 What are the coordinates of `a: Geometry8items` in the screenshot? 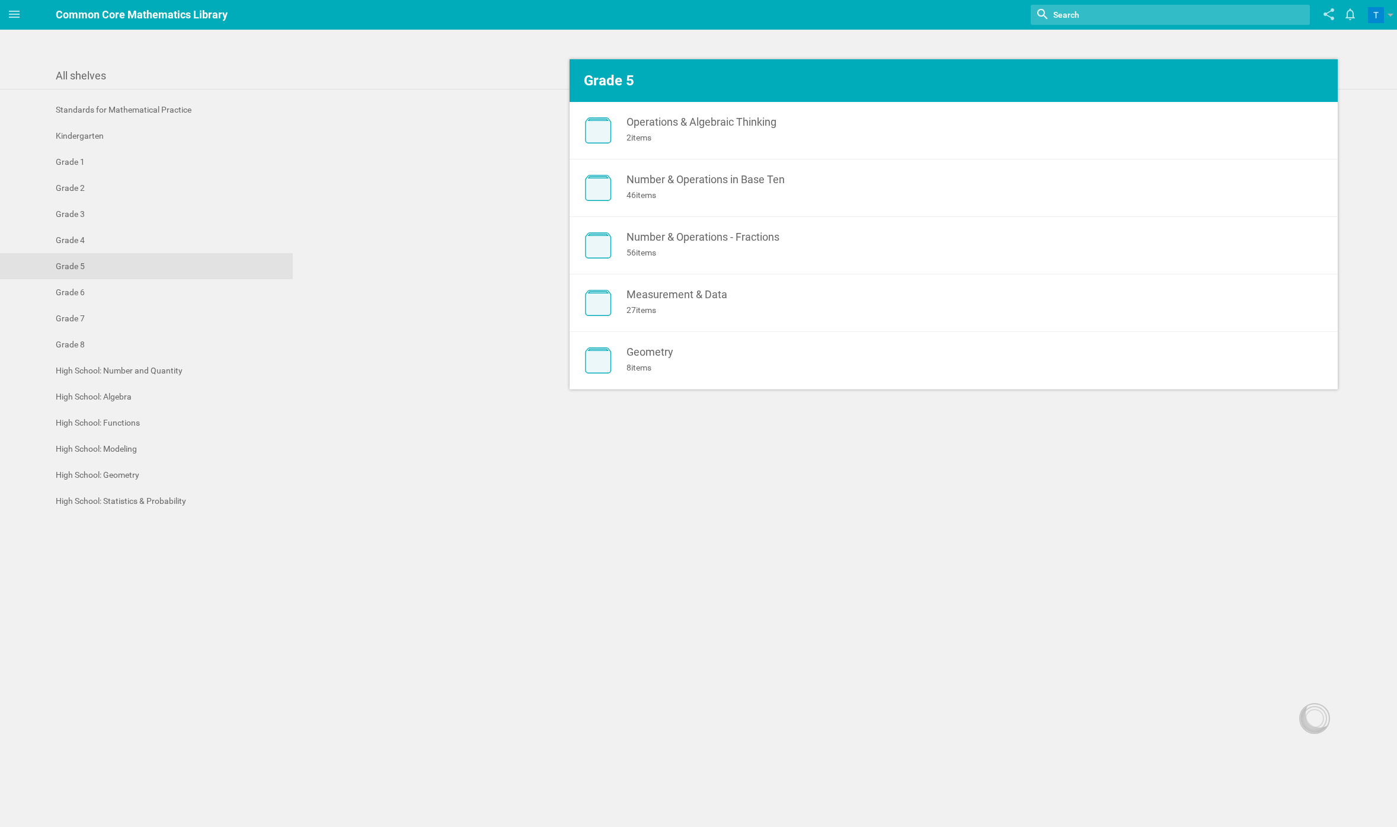 It's located at (954, 360).